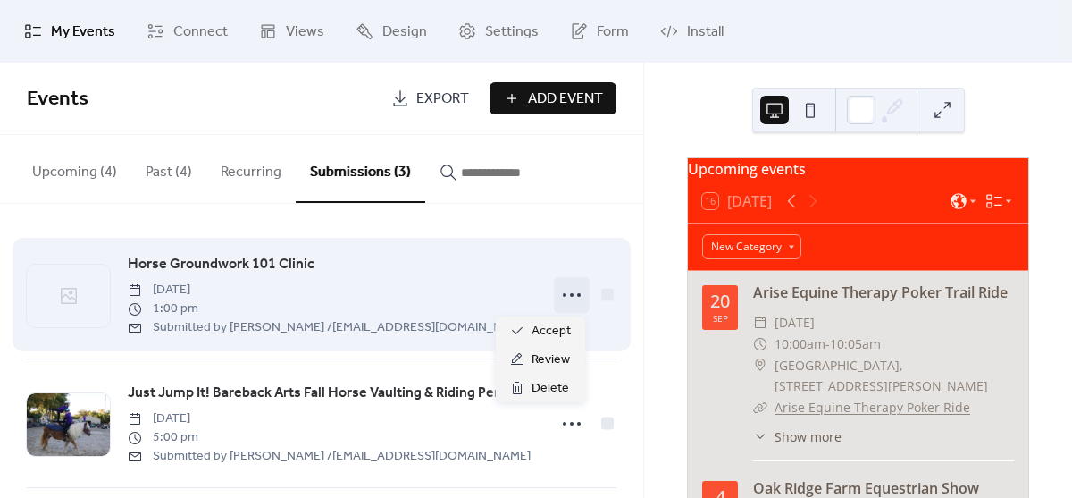  What do you see at coordinates (360, 169) in the screenshot?
I see `button: Submissions (3)` at bounding box center [360, 169].